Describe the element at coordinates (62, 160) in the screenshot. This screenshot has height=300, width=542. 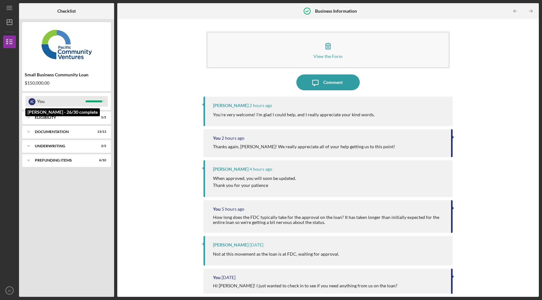
I see `div: Prefunding Items` at that location.